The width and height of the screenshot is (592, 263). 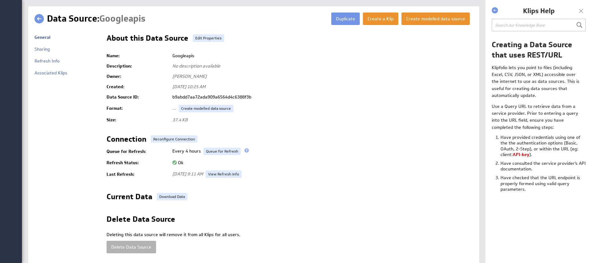 What do you see at coordinates (196, 66) in the screenshot?
I see `span: No description available` at bounding box center [196, 66].